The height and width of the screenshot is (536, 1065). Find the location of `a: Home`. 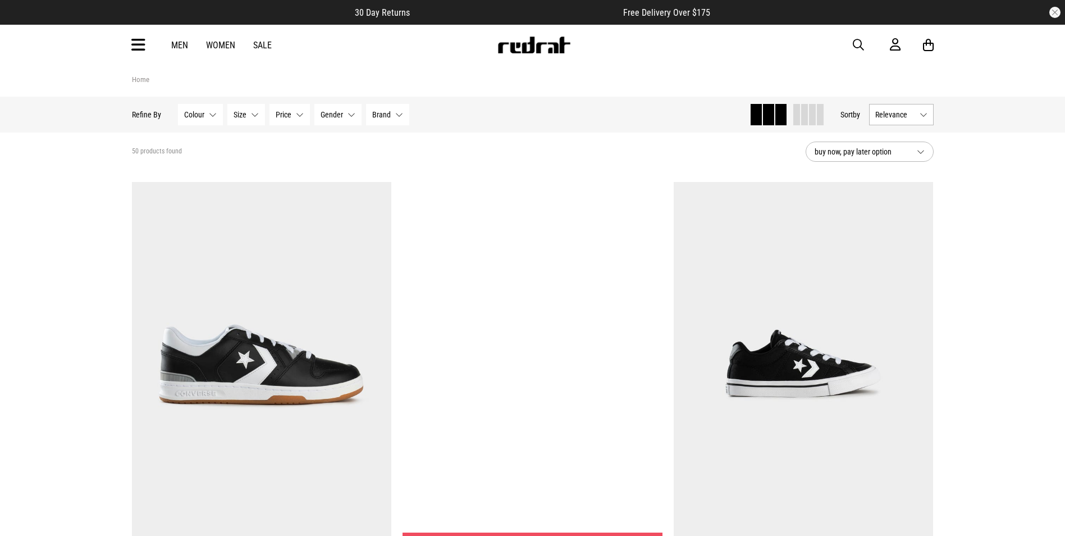

a: Home is located at coordinates (140, 79).